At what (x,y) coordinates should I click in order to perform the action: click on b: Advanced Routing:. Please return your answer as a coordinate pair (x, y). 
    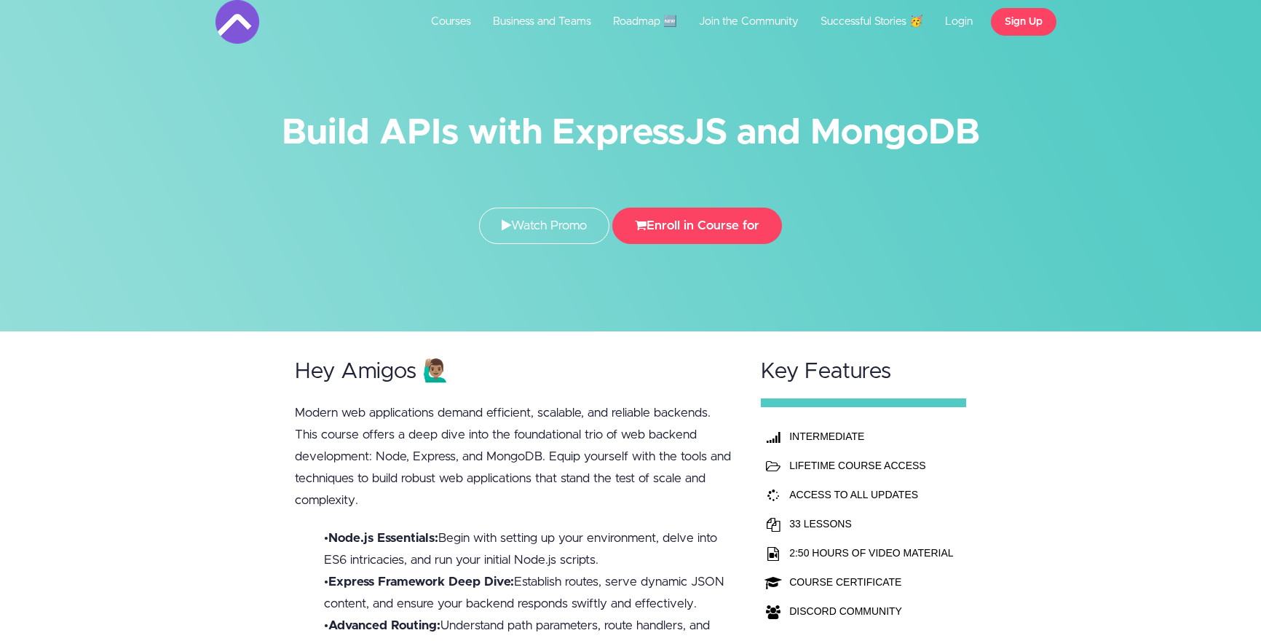
    Looking at the image, I should click on (385, 625).